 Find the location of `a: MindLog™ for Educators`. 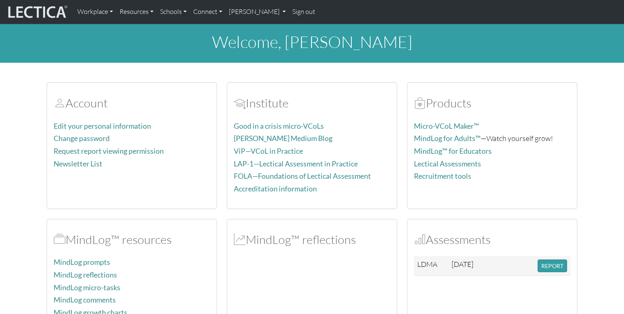

a: MindLog™ for Educators is located at coordinates (453, 151).